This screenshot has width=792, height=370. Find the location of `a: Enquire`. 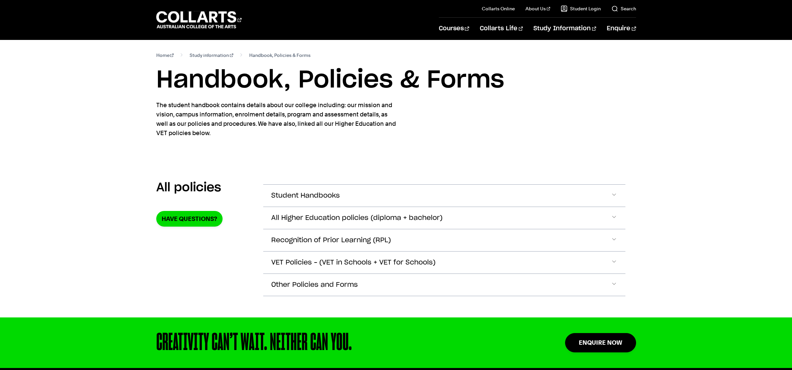

a: Enquire is located at coordinates (621, 29).